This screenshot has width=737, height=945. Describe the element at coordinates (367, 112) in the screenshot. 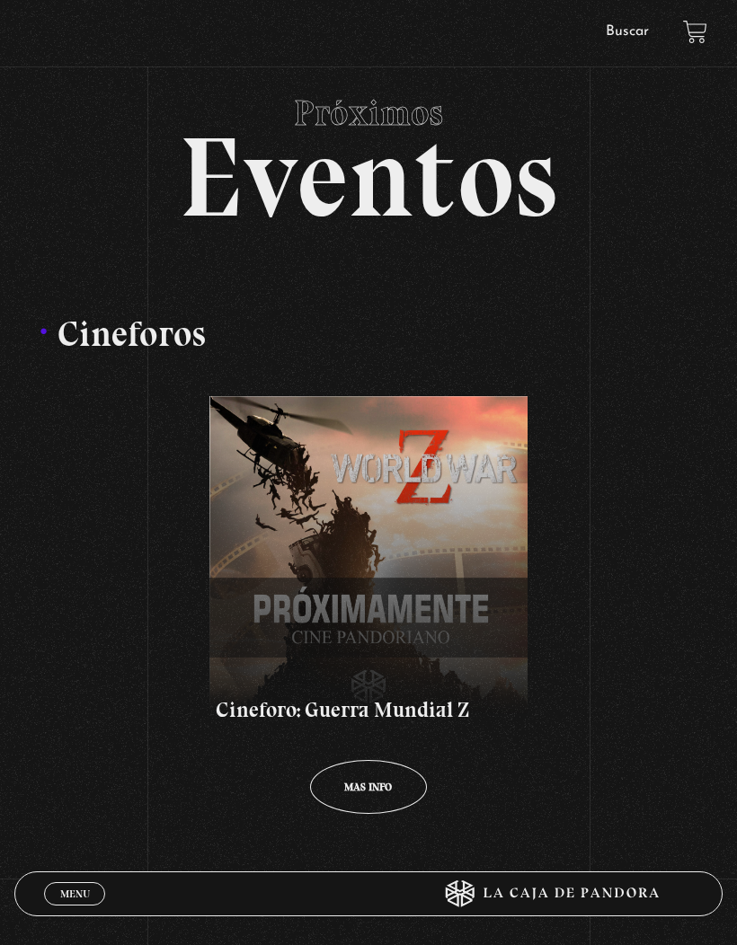

I see `span: Próximos` at that location.